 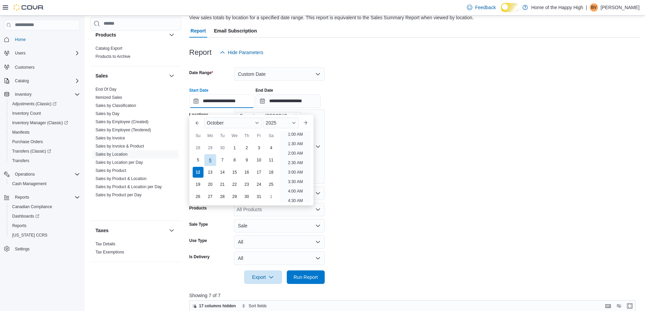 I want to click on span: Email Subscription, so click(x=235, y=31).